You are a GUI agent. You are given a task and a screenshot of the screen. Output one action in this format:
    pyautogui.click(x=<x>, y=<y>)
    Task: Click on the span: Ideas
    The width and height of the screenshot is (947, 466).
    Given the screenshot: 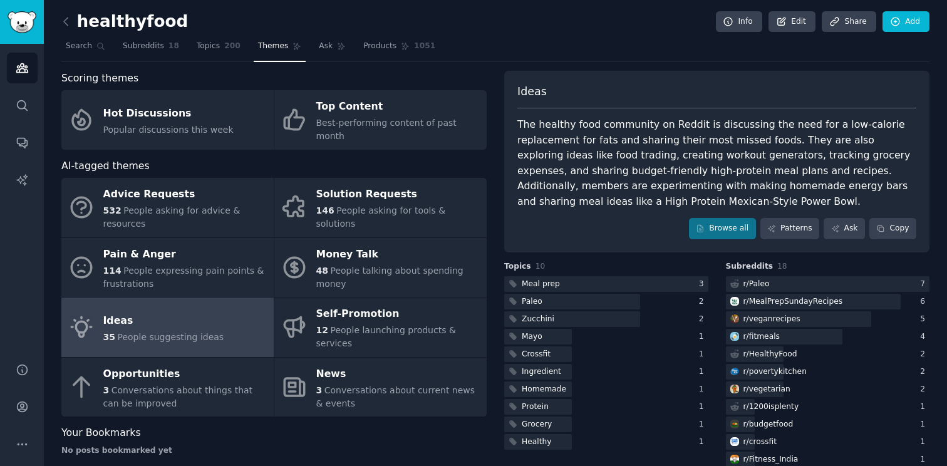 What is the action you would take?
    pyautogui.click(x=532, y=91)
    